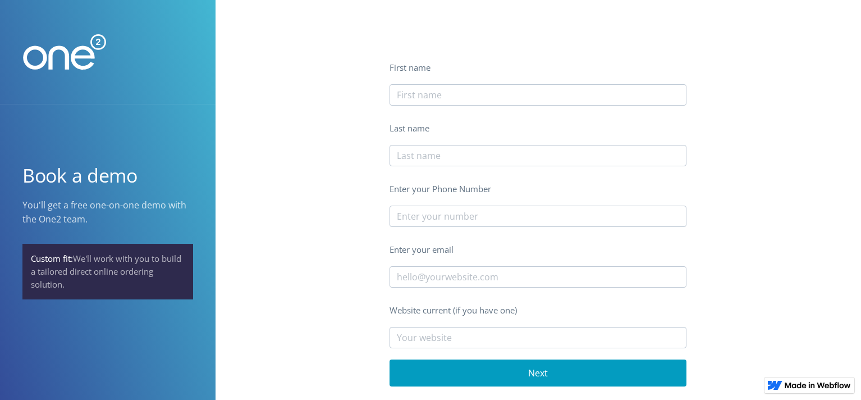 The width and height of the screenshot is (861, 400). I want to click on input: Your website, so click(538, 337).